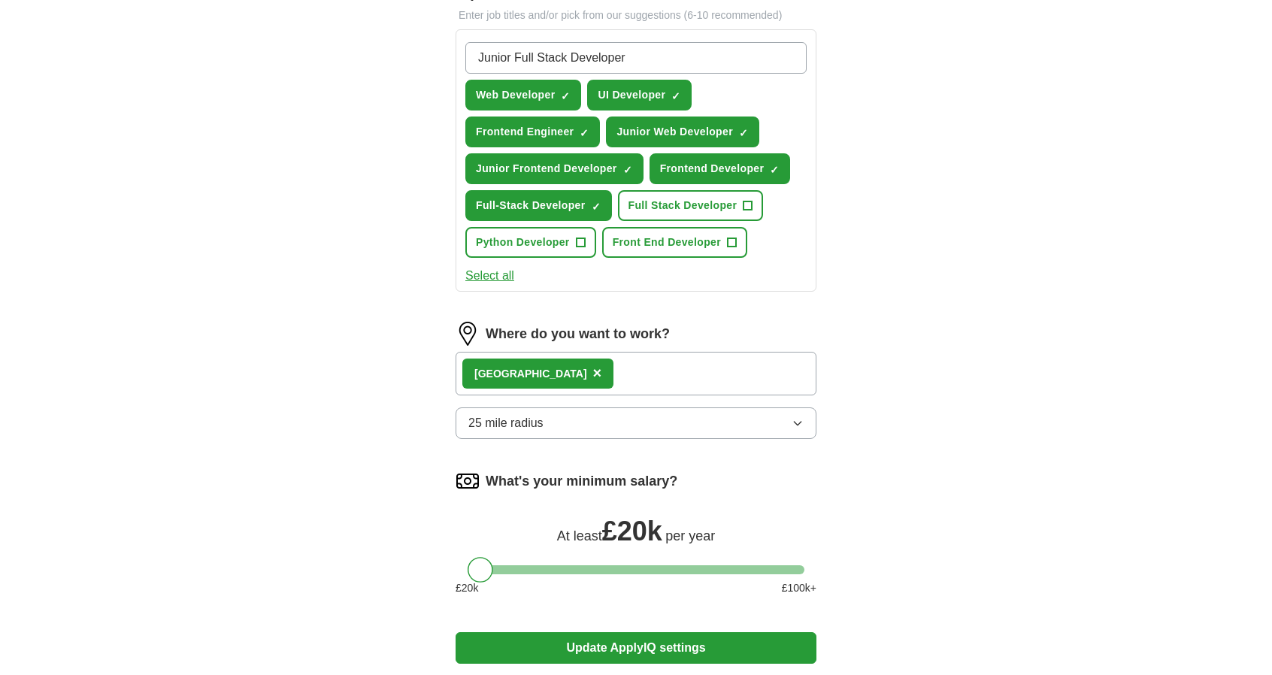 Image resolution: width=1272 pixels, height=675 pixels. What do you see at coordinates (580, 536) in the screenshot?
I see `span: At least` at bounding box center [580, 536].